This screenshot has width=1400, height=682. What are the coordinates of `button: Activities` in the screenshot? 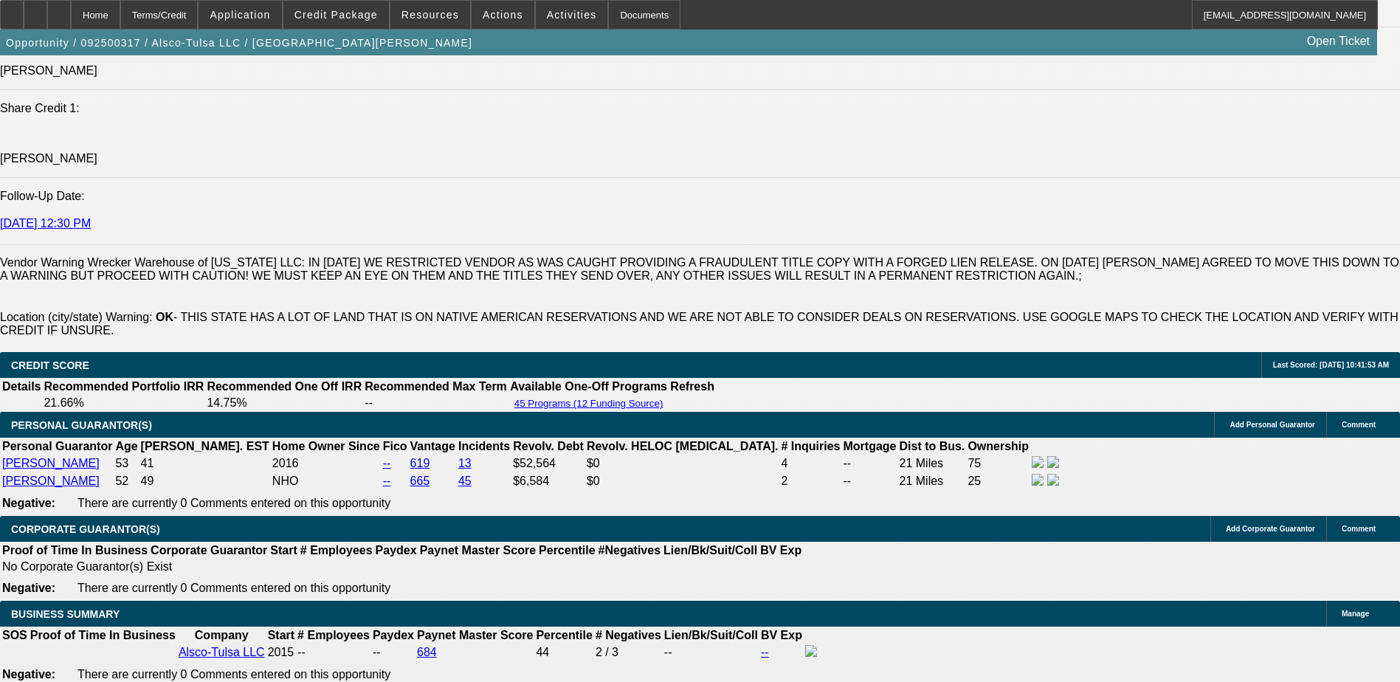 It's located at (572, 15).